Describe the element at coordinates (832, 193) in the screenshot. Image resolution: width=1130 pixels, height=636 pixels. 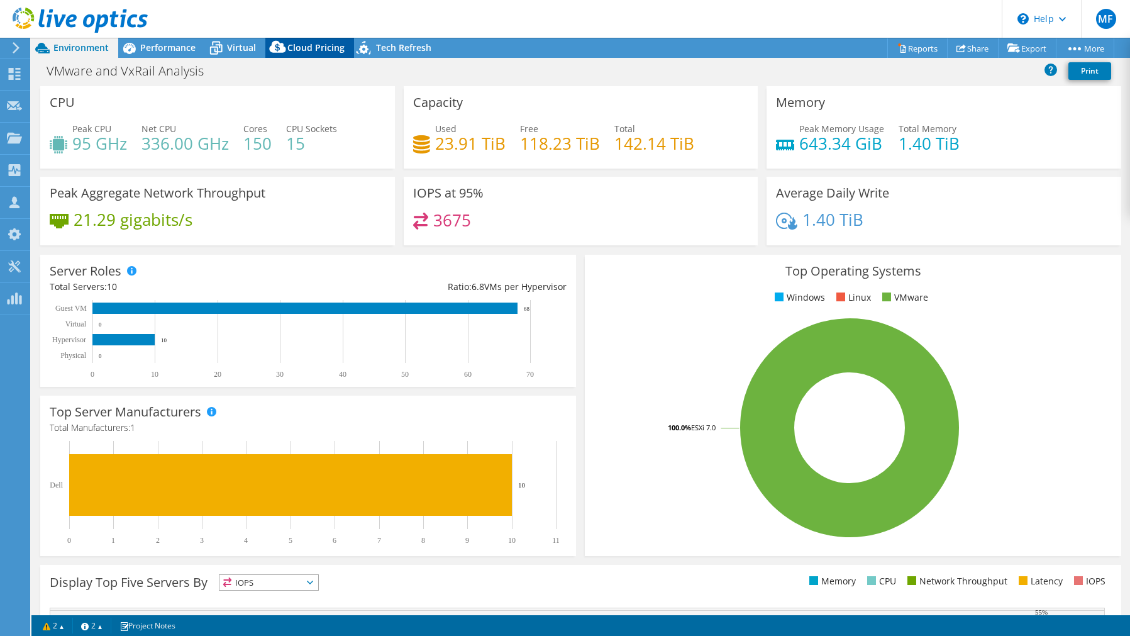
I see `h3: Average Daily Write` at that location.